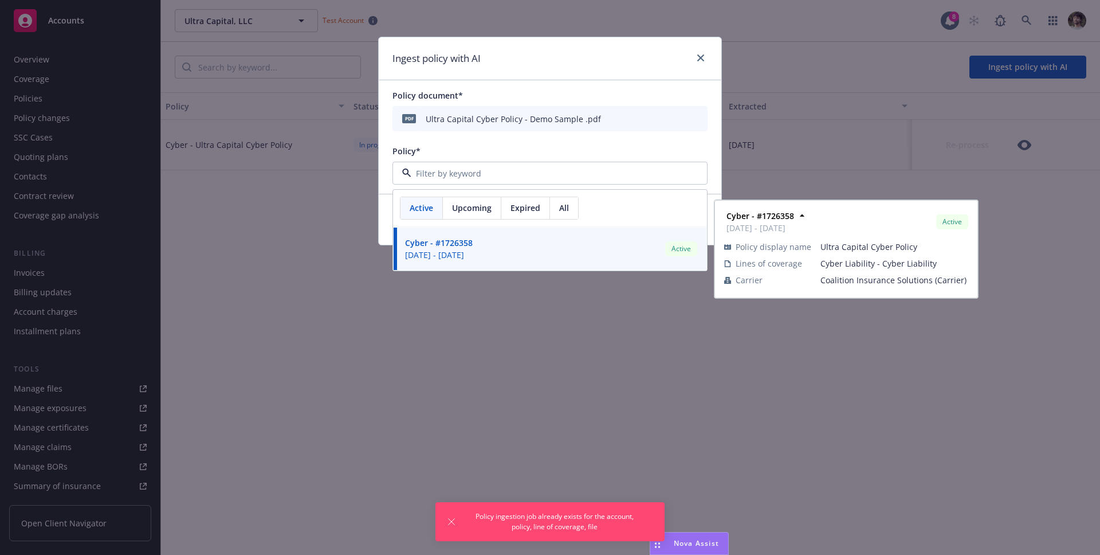  I want to click on span: Upcoming, so click(472, 207).